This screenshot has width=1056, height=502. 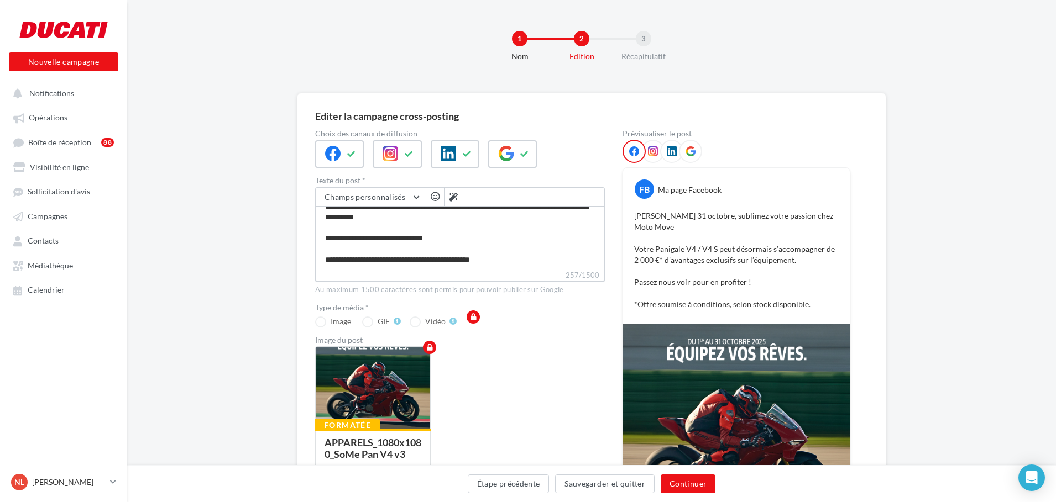 I want to click on div: 88, so click(x=107, y=143).